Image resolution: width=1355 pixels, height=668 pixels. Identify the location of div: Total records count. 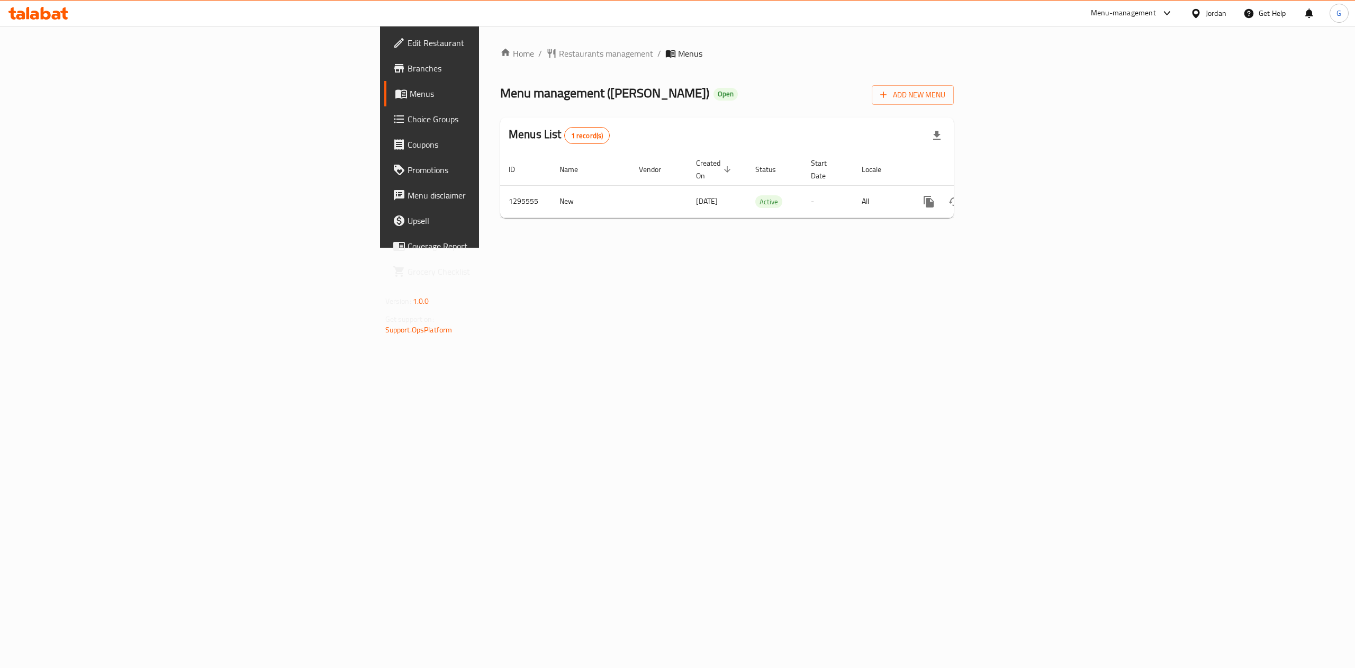
(587, 135).